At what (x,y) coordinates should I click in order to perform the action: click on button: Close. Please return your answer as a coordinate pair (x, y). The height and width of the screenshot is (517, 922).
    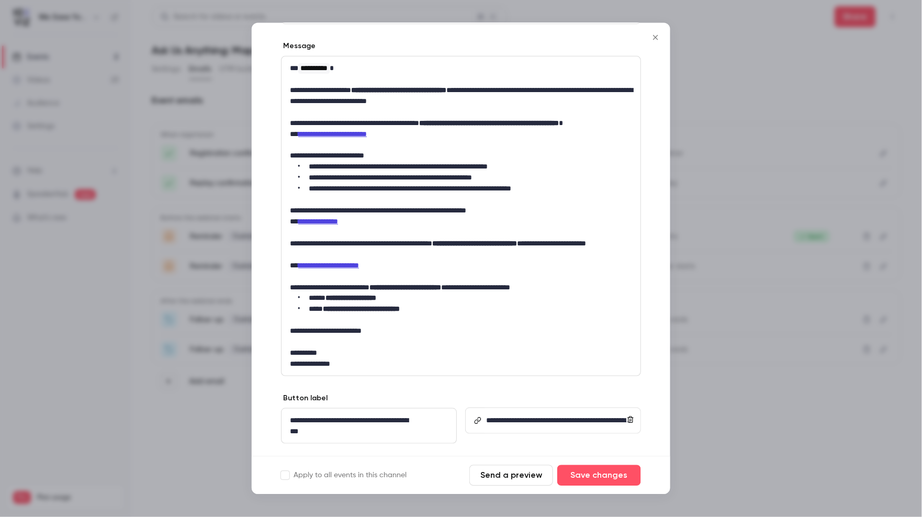
    Looking at the image, I should click on (656, 38).